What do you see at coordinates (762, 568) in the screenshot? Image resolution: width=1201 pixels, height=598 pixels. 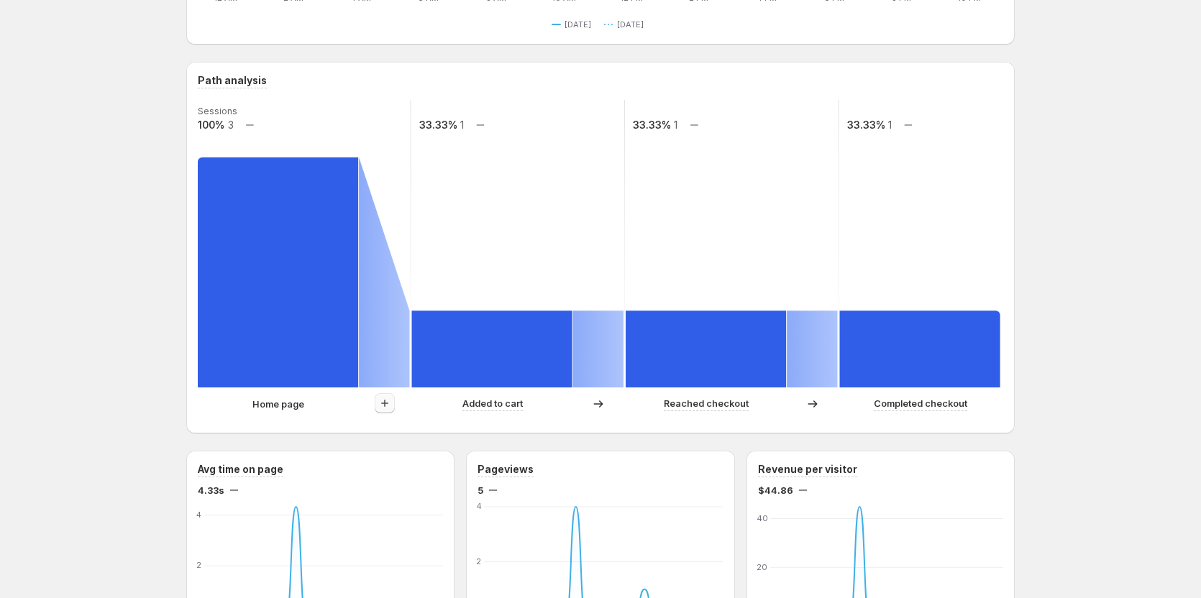 I see `text: 20` at bounding box center [762, 568].